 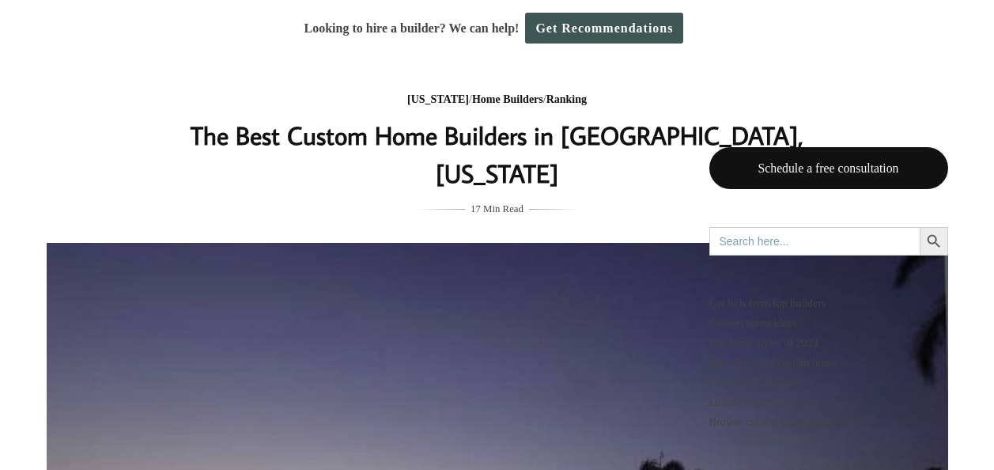 What do you see at coordinates (497, 209) in the screenshot?
I see `span: 17 Min Read` at bounding box center [497, 209].